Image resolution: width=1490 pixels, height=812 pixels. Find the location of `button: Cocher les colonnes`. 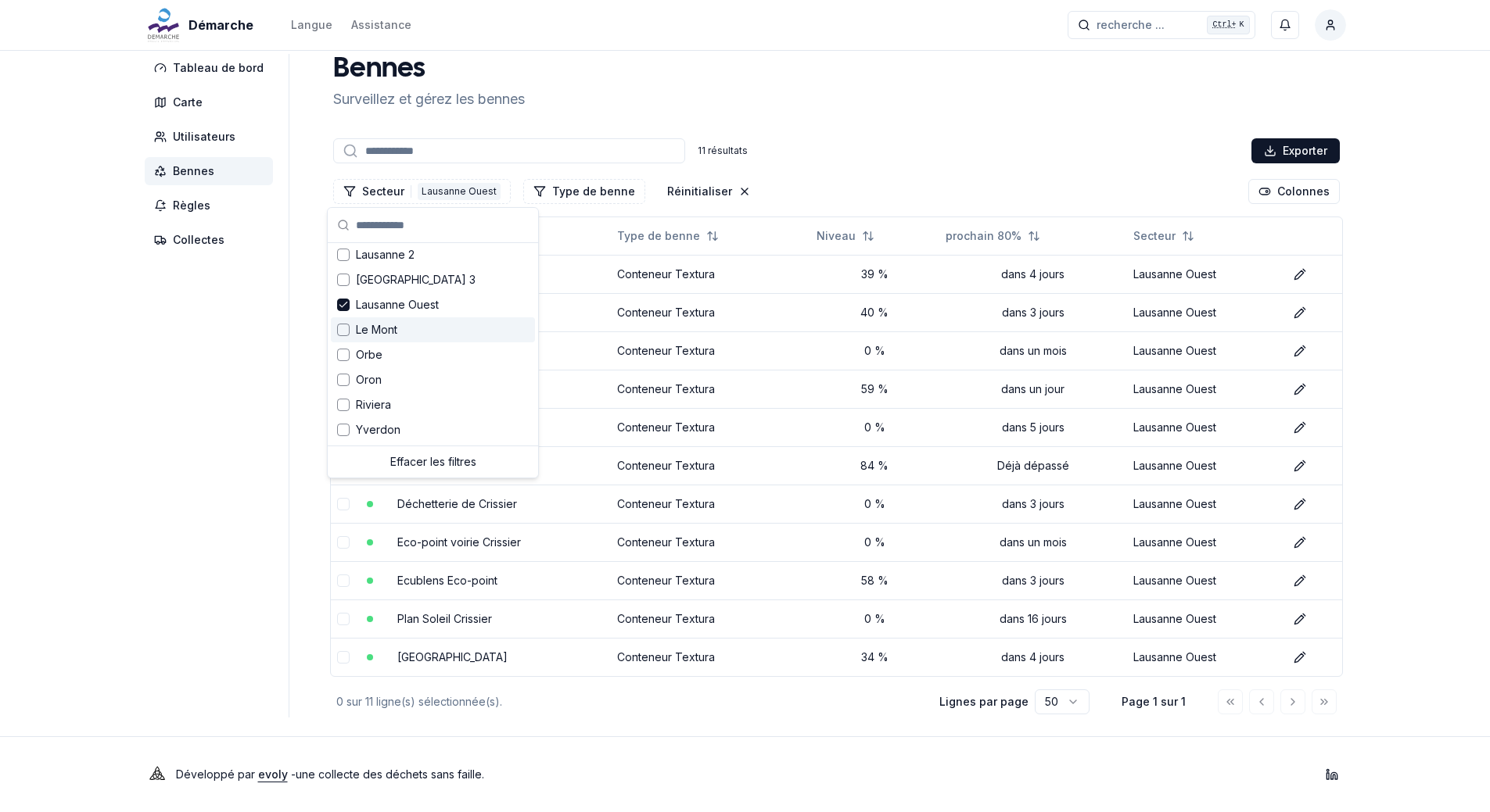

button: Cocher les colonnes is located at coordinates (1294, 191).